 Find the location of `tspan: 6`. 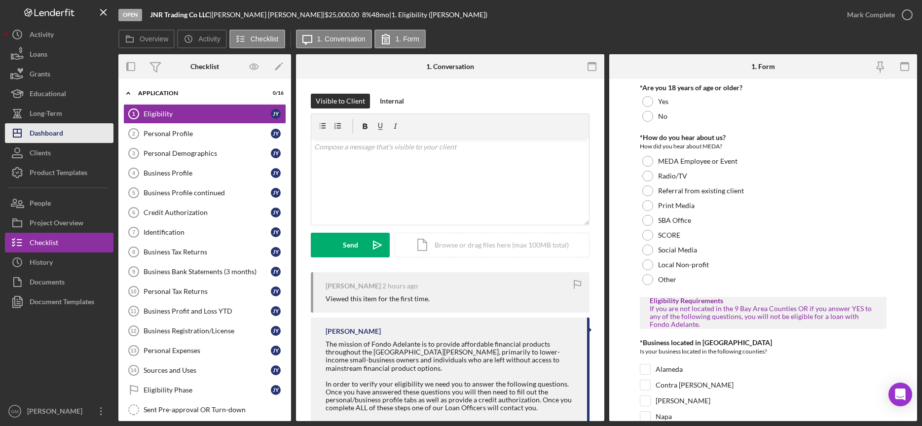

tspan: 6 is located at coordinates (134, 213).